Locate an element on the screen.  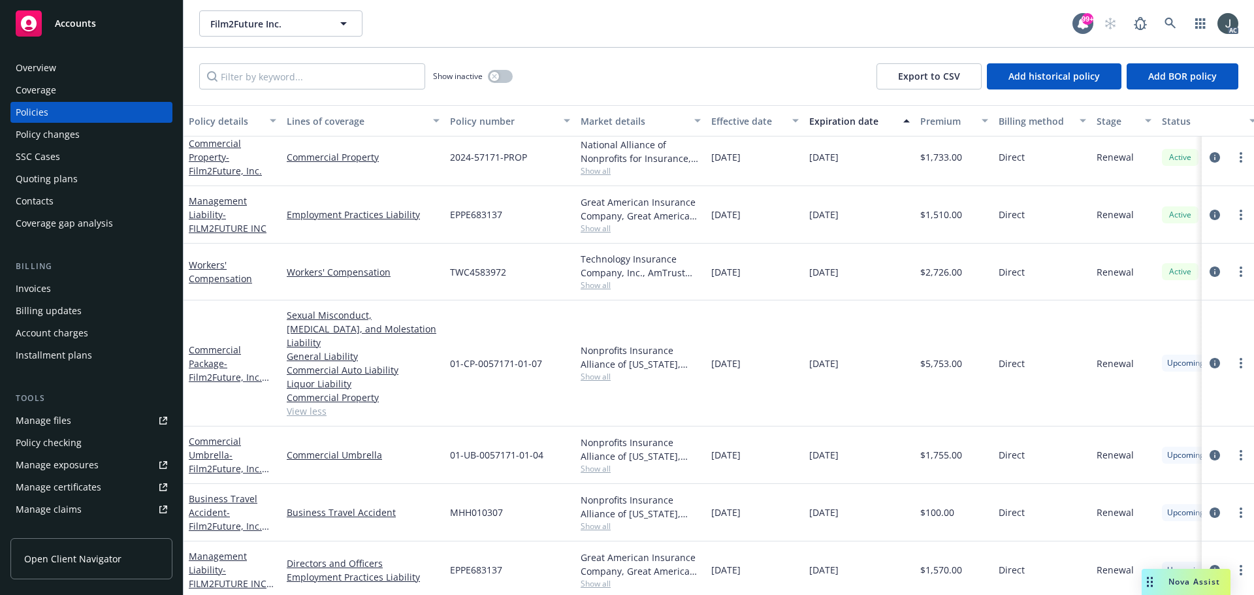
a: Switch app is located at coordinates (1200, 24).